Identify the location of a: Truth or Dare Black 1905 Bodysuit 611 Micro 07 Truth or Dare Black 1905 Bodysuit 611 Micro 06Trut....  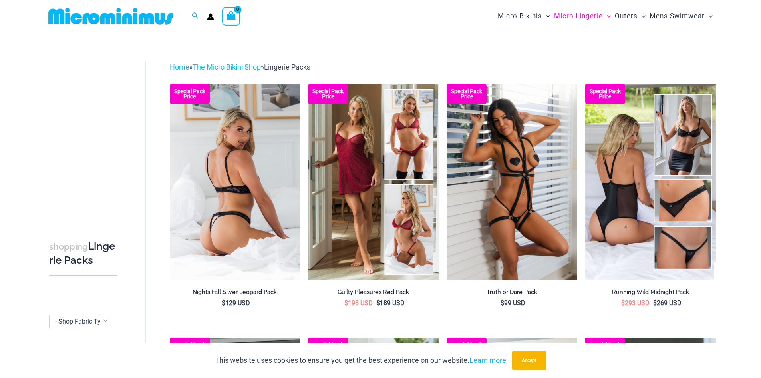
(512, 182).